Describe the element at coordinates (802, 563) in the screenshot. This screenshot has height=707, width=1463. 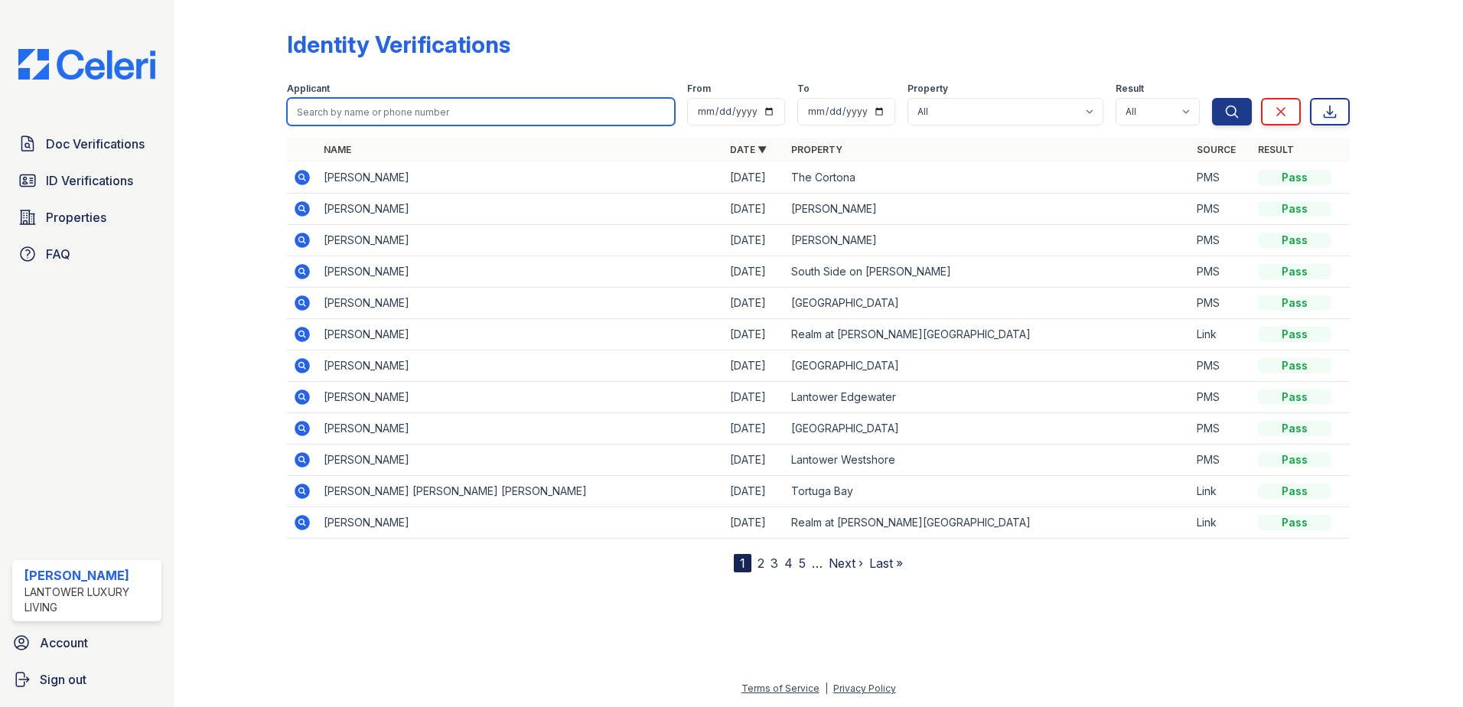
I see `a: 5` at that location.